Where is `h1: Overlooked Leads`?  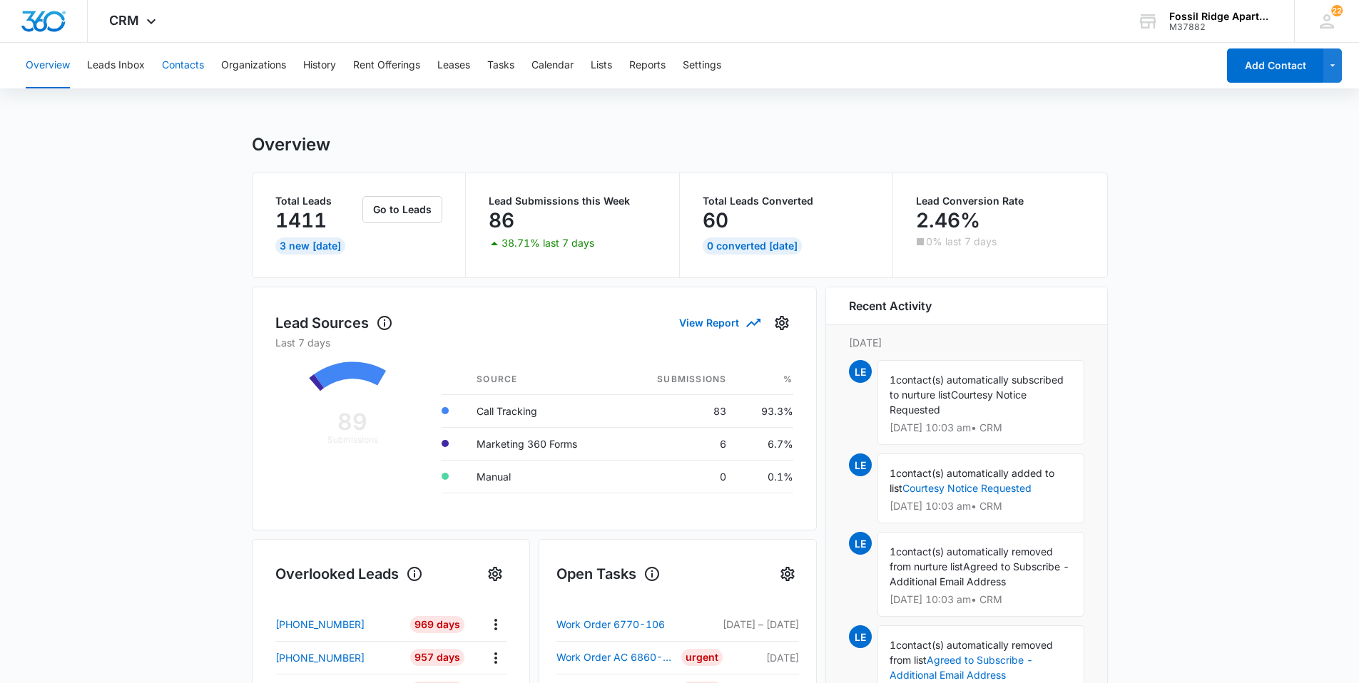 h1: Overlooked Leads is located at coordinates (349, 574).